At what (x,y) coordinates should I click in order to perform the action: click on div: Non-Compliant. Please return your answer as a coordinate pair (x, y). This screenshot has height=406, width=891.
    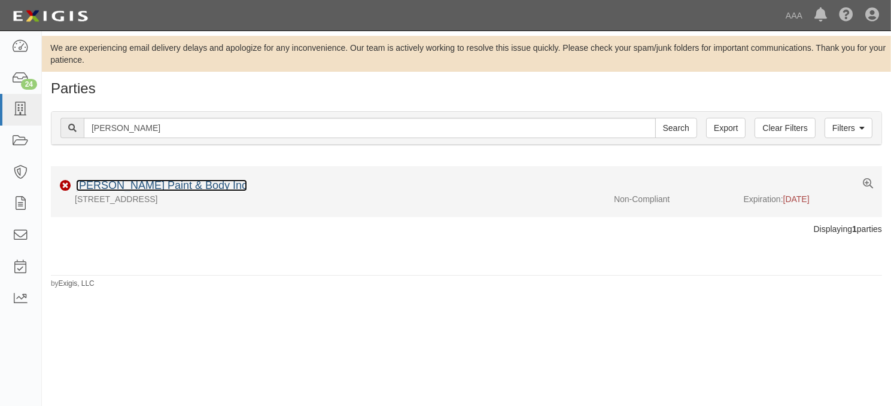
    Looking at the image, I should click on (674, 199).